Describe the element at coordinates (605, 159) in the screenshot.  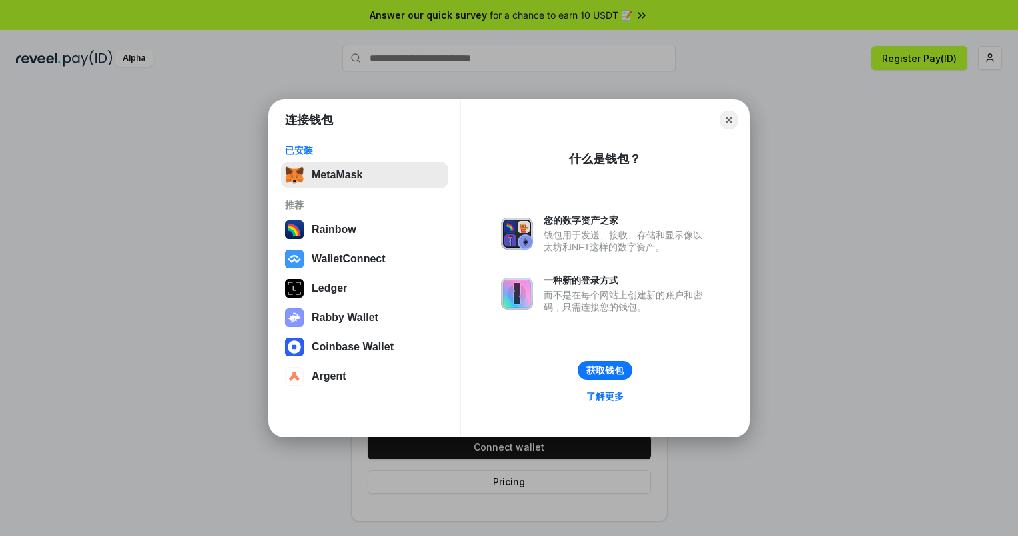
I see `div: 什么是钱包？` at that location.